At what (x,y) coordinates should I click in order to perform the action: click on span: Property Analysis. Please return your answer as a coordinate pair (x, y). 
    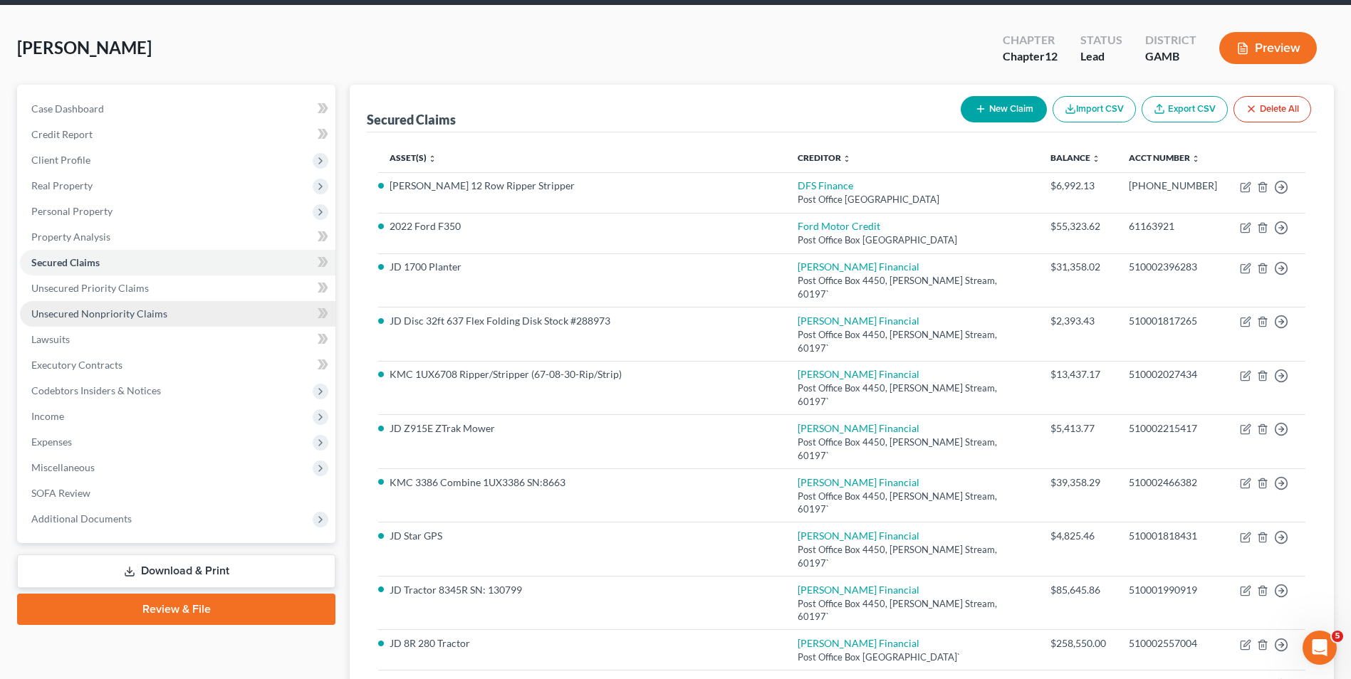
    Looking at the image, I should click on (70, 236).